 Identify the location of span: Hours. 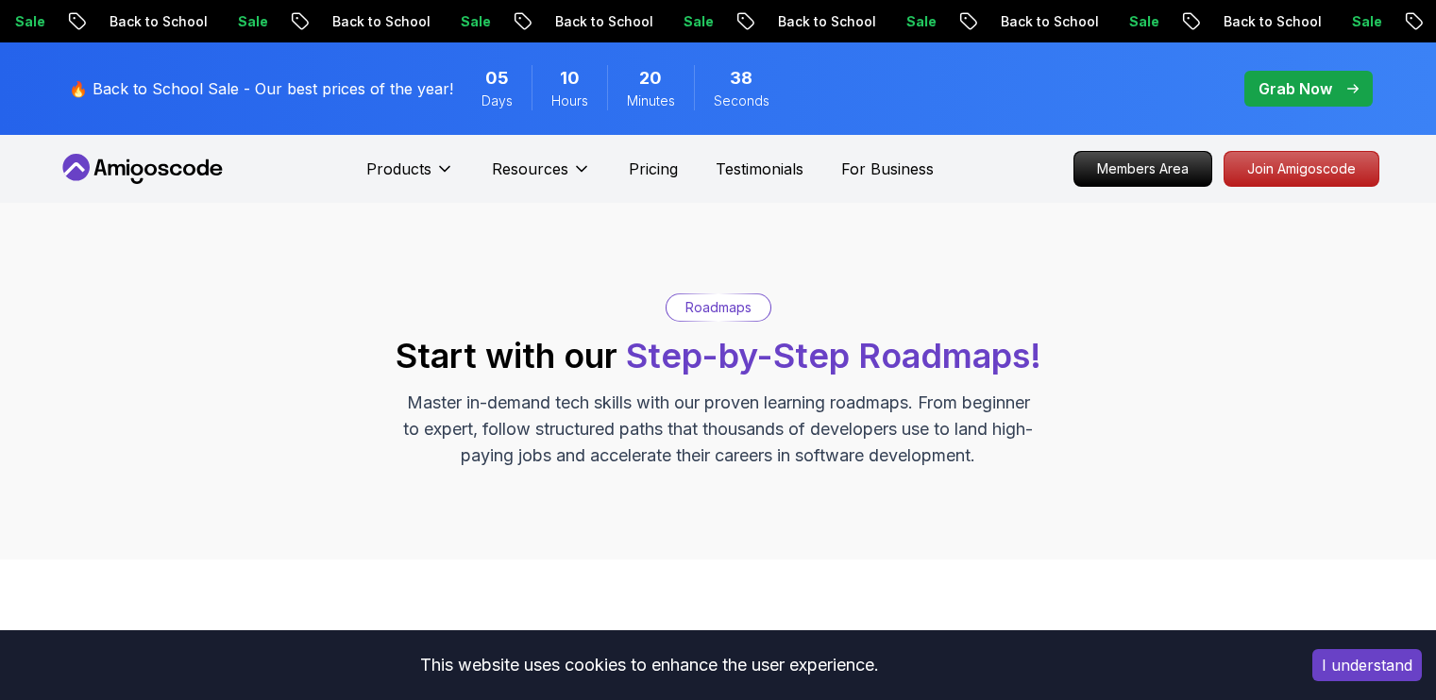
(569, 101).